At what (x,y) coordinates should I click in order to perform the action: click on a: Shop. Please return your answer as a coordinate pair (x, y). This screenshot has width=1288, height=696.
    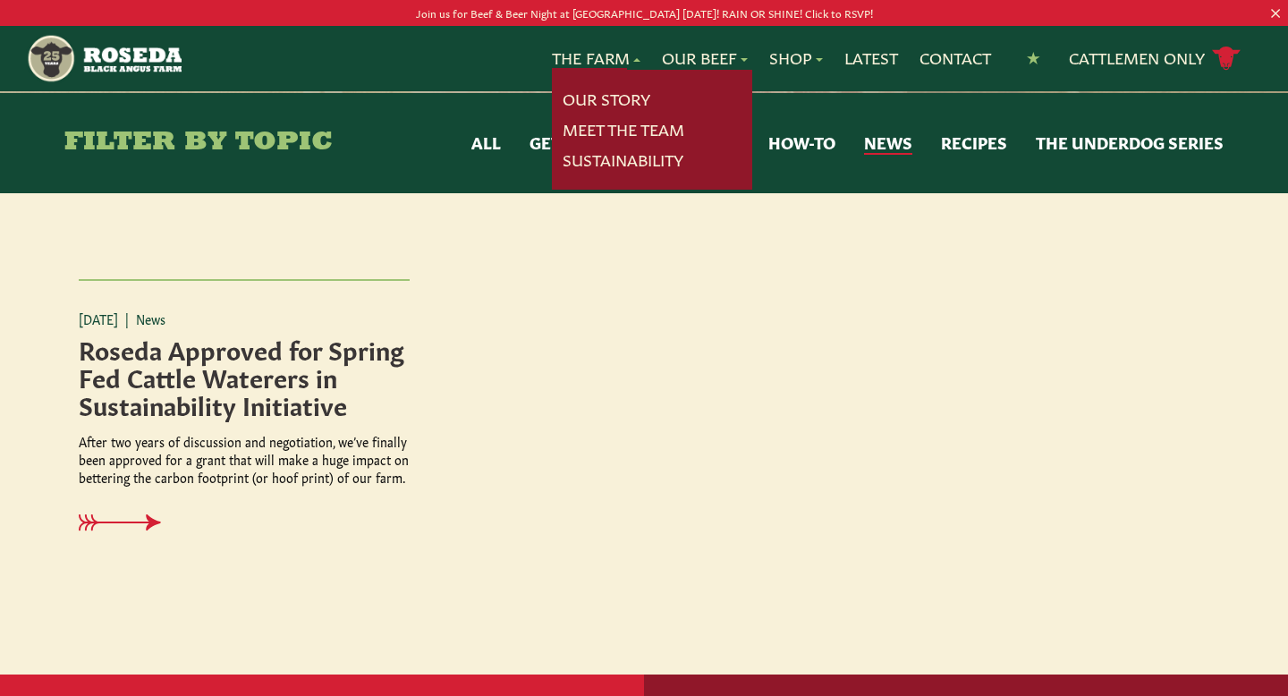
    Looking at the image, I should click on (796, 58).